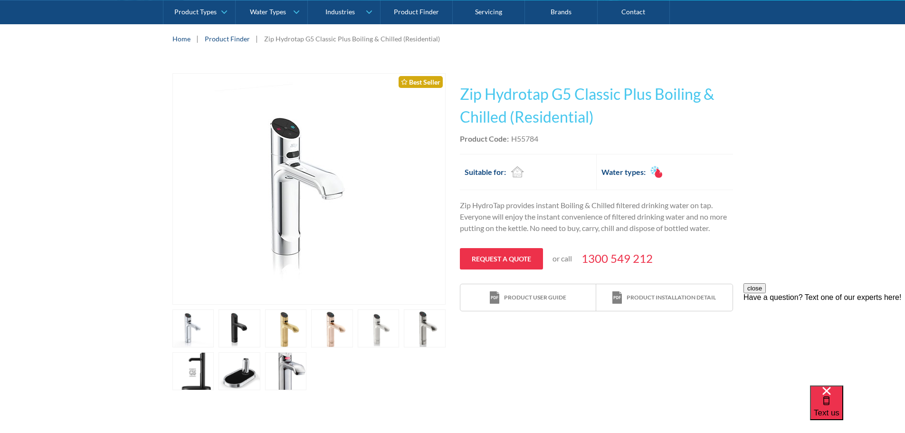 The image size is (905, 433). Describe the element at coordinates (535, 298) in the screenshot. I see `div: Product user guide` at that location.